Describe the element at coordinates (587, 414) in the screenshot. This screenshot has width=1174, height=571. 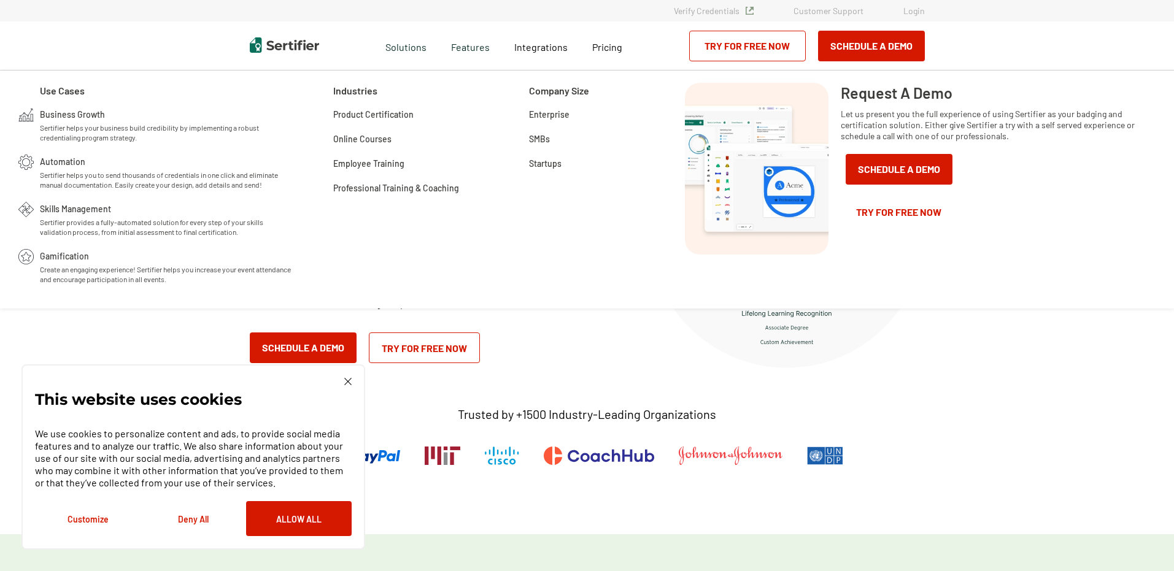
I see `p: Trusted by +1500 Industry-Leading Organizations` at that location.